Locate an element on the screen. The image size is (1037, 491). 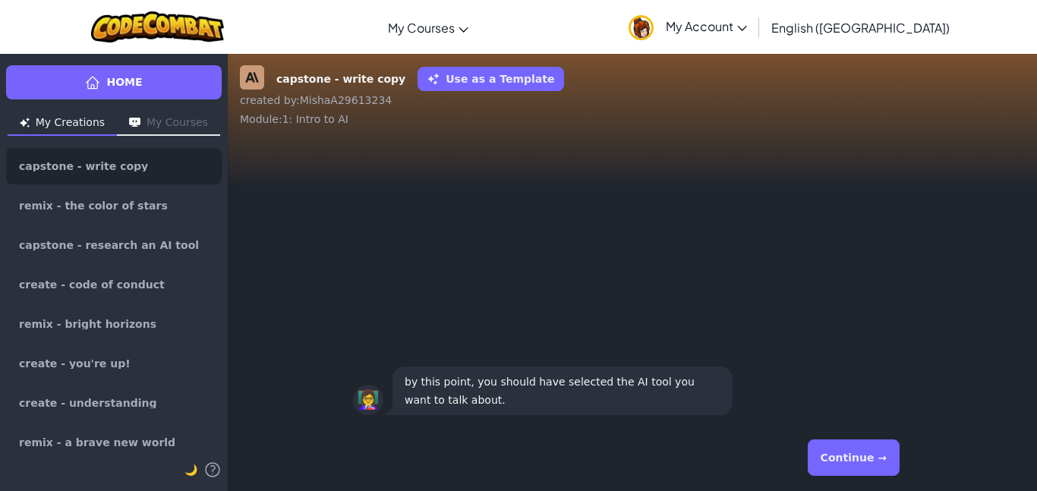
span: My Account is located at coordinates (706, 26).